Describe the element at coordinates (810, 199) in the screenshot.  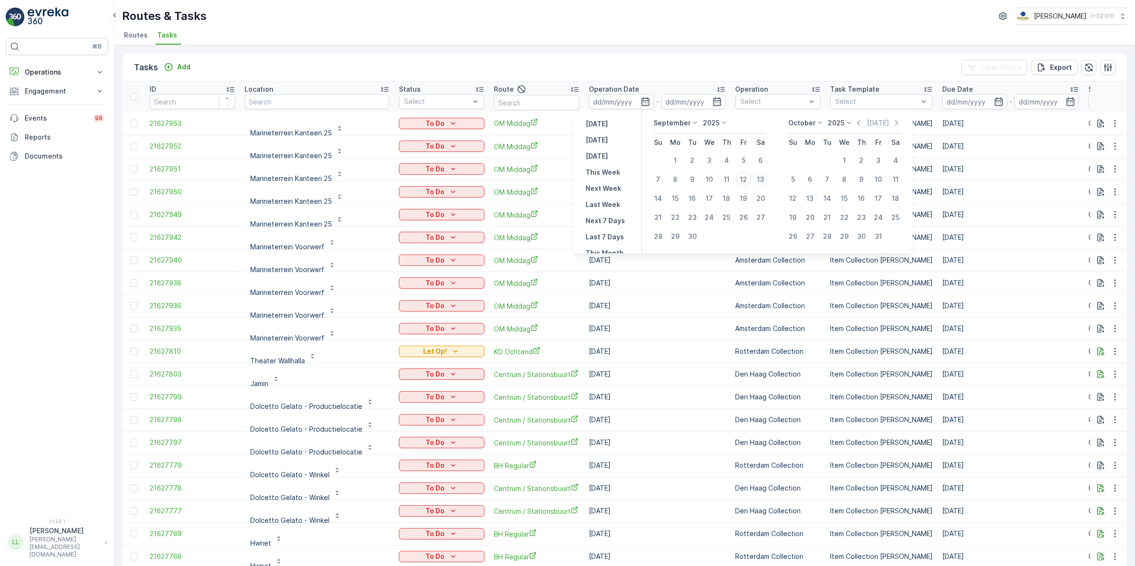
I see `div: 13` at that location.